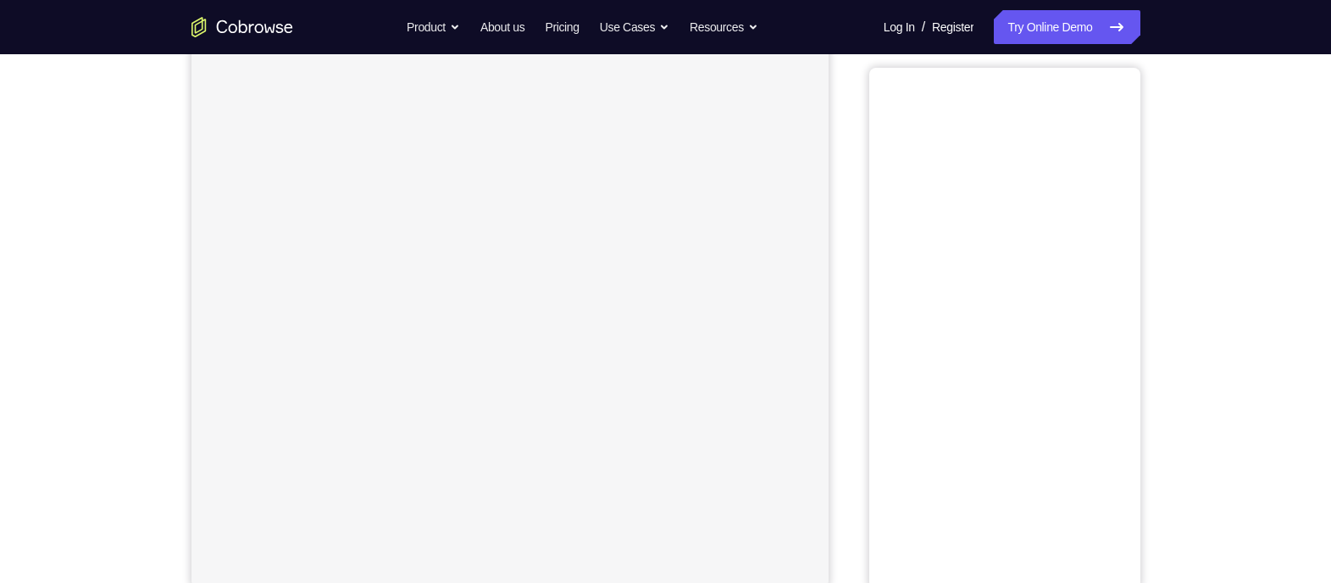  I want to click on a: Go to the home page, so click(242, 27).